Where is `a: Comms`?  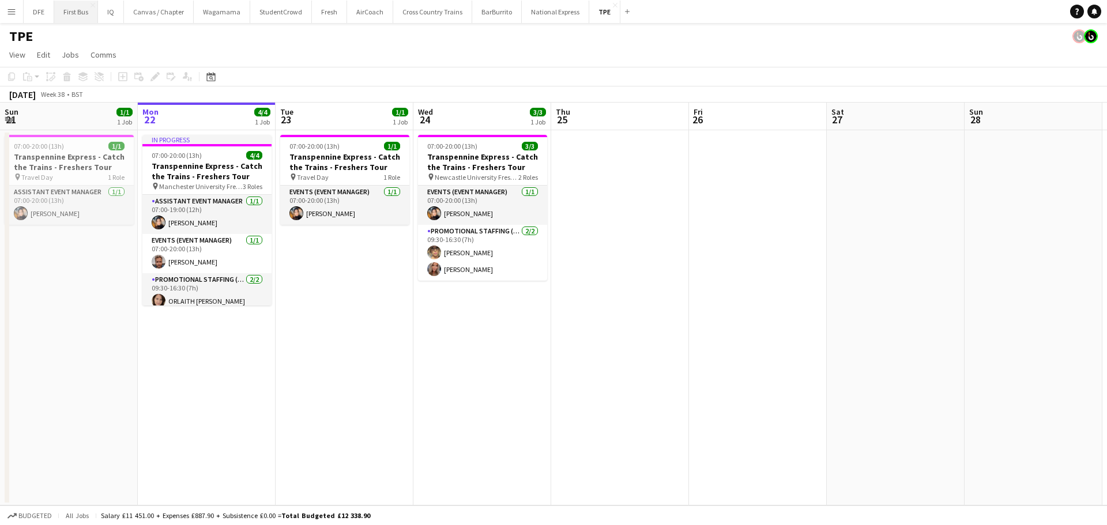
a: Comms is located at coordinates (103, 55).